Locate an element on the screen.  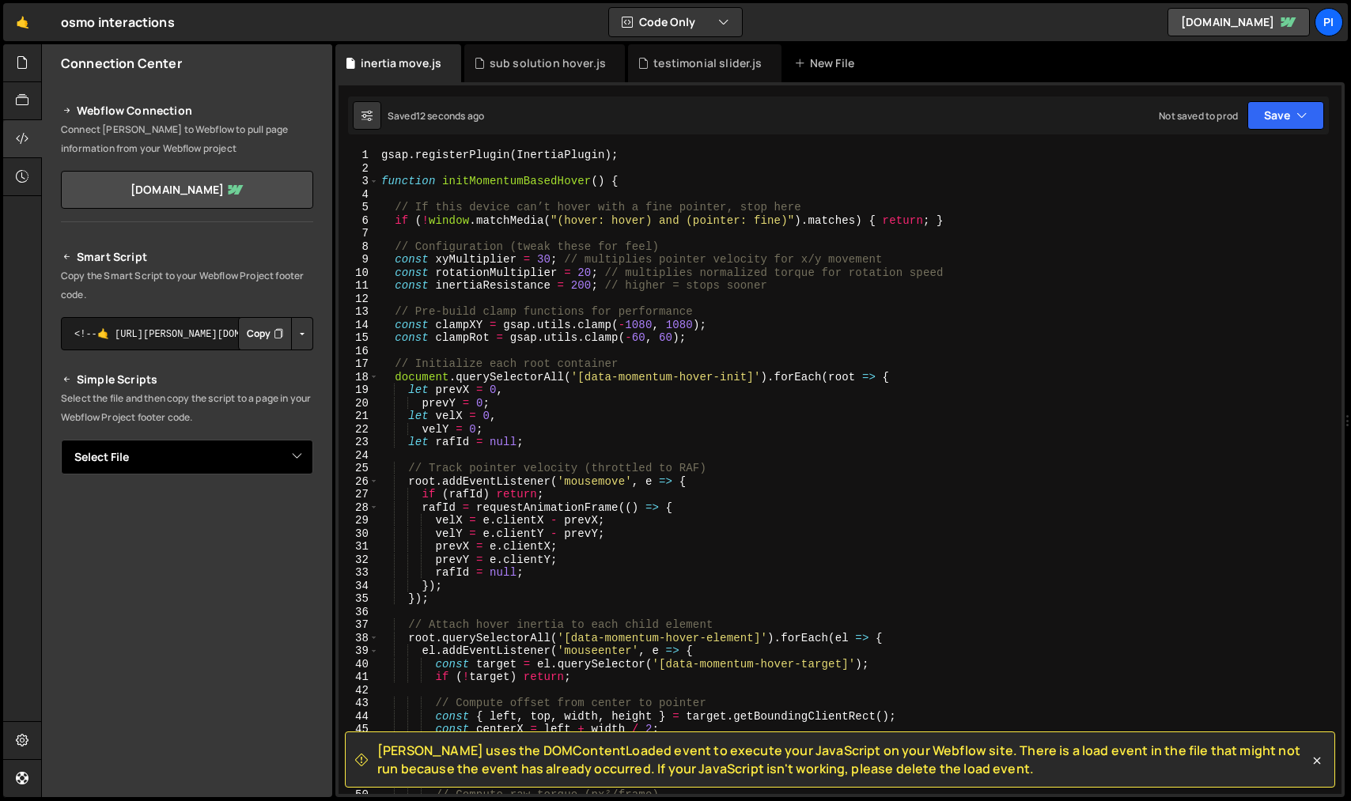
div: 49 is located at coordinates (358, 782).